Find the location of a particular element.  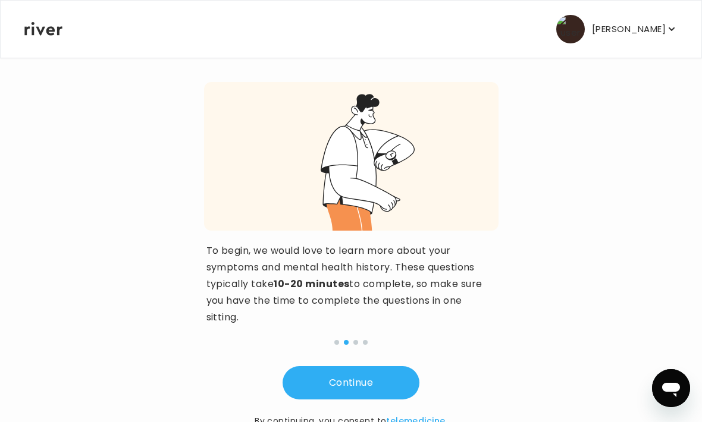

img: user avatar is located at coordinates (570, 29).